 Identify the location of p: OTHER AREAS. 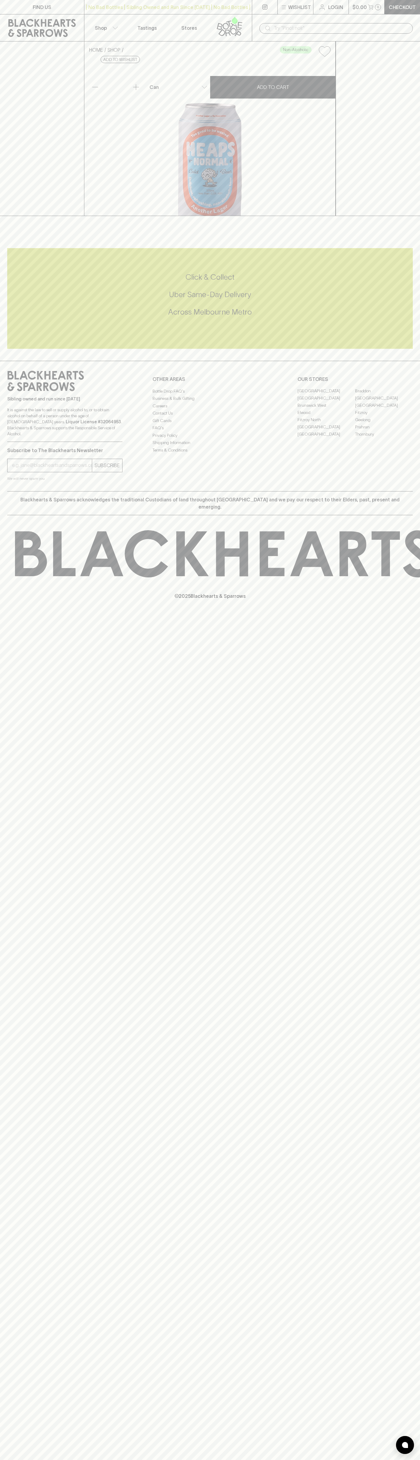
(210, 379).